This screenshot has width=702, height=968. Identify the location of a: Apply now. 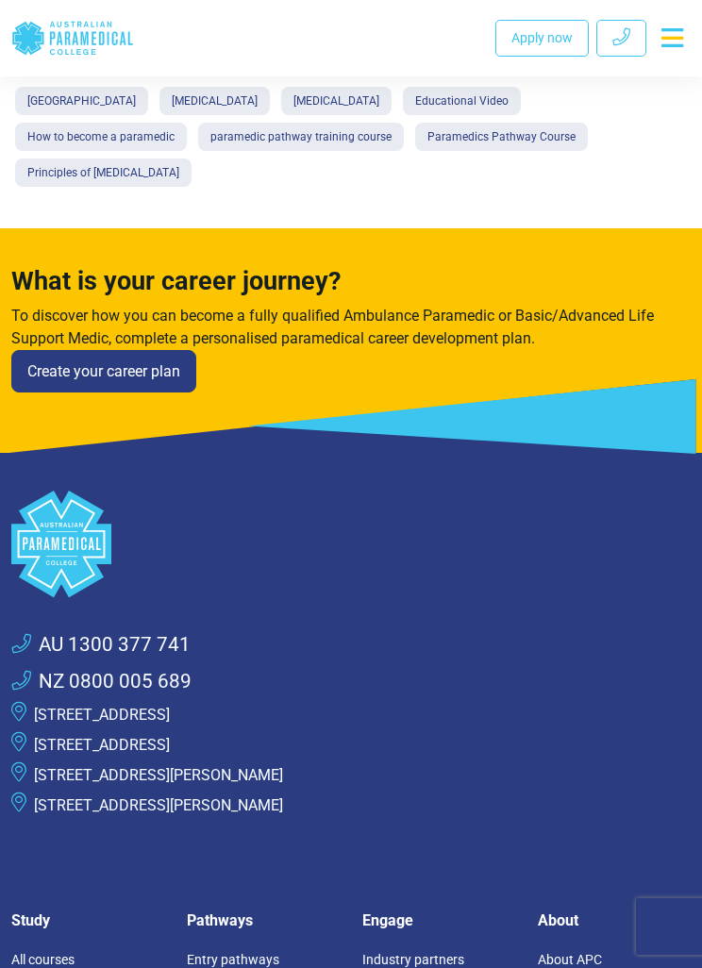
(542, 38).